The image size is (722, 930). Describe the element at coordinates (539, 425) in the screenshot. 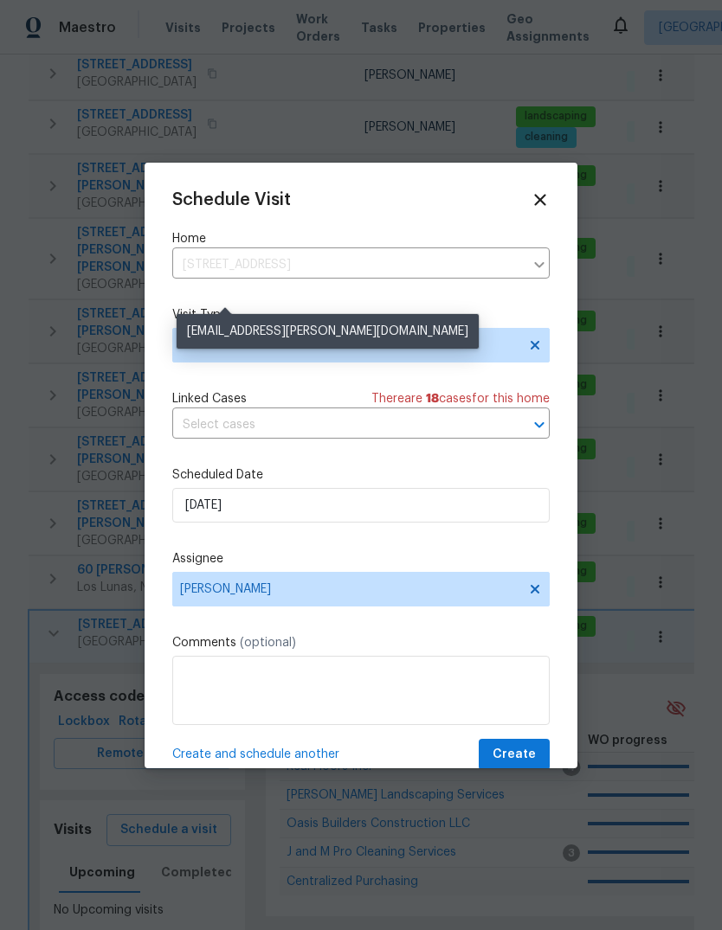

I see `button: Open` at that location.